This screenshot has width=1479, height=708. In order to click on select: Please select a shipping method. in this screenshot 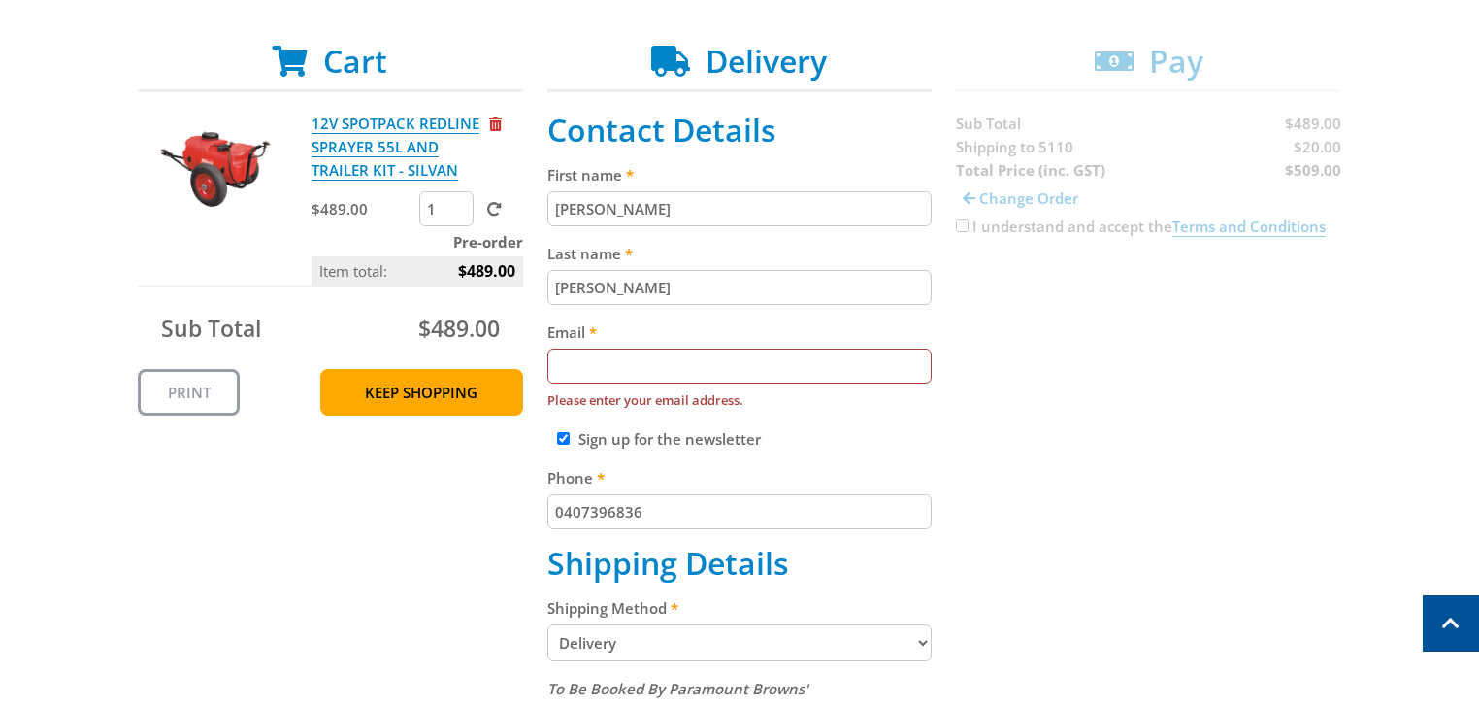, I will do `click(740, 643)`.